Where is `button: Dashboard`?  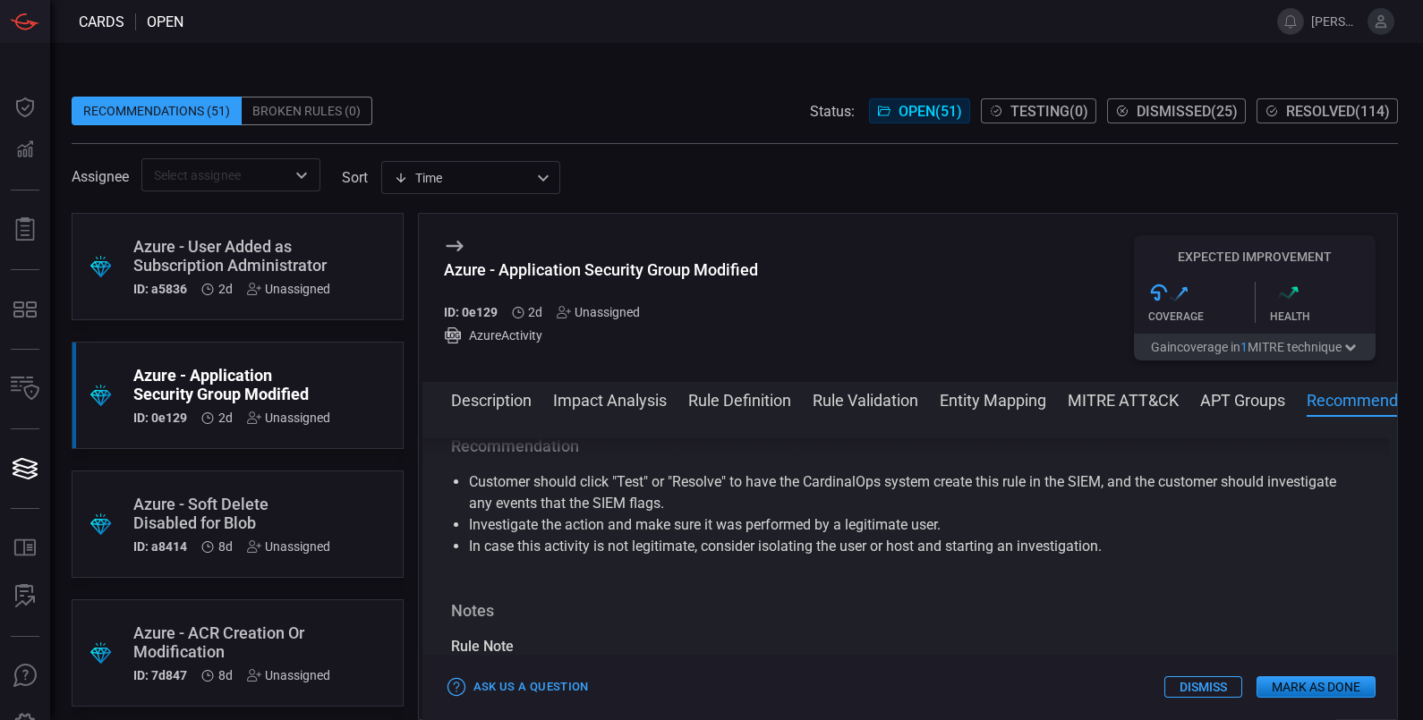
button: Dashboard is located at coordinates (25, 107).